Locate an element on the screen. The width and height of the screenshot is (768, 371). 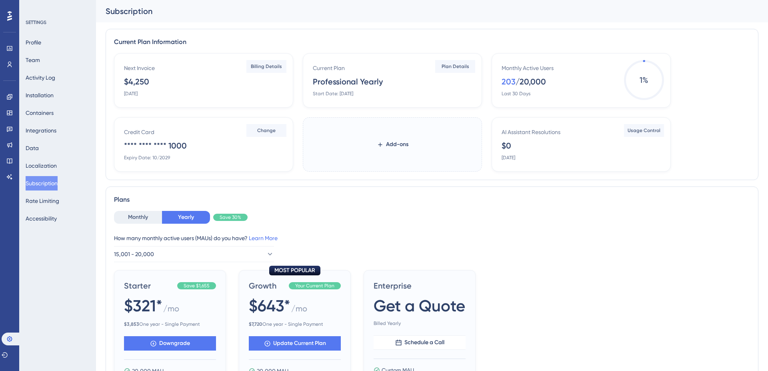
button: Monthly is located at coordinates (138, 217).